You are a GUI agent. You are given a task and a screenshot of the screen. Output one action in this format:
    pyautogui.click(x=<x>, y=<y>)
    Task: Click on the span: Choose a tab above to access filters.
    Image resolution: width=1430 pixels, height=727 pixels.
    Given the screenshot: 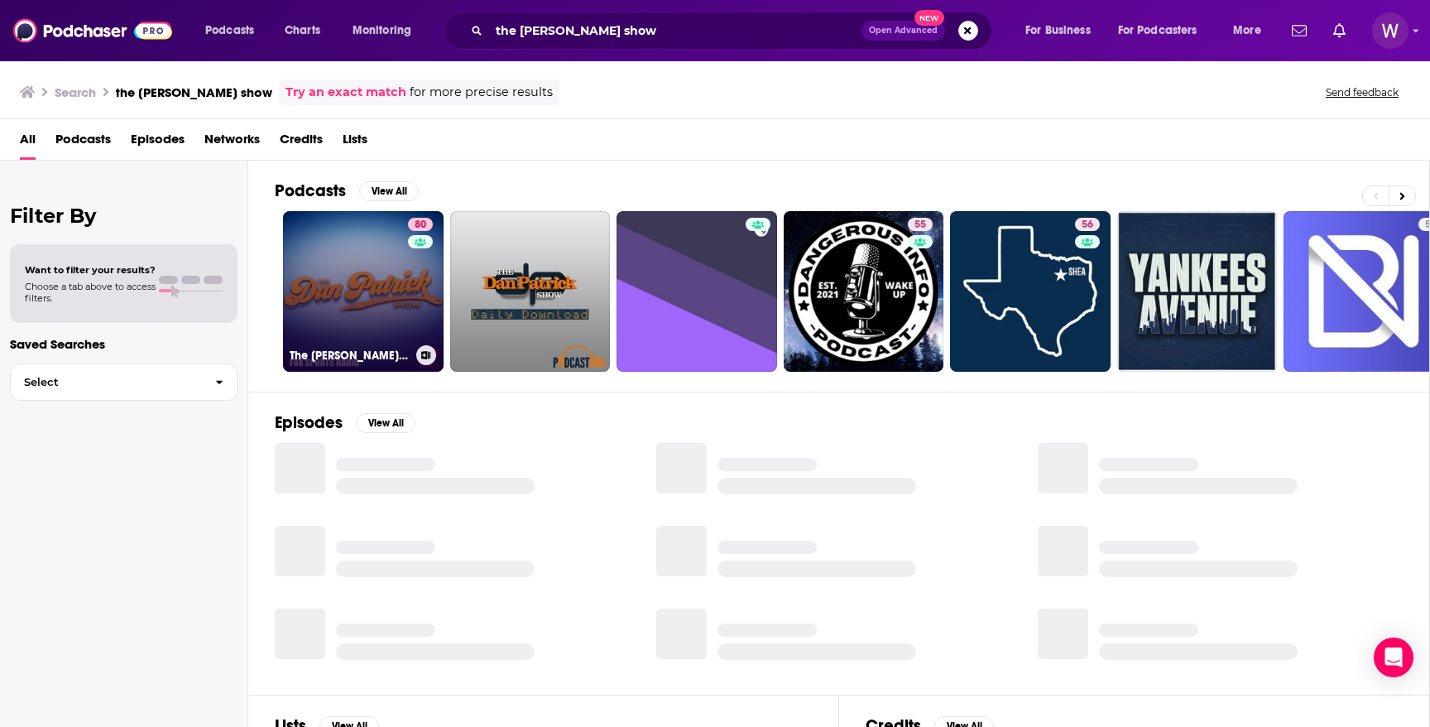 What is the action you would take?
    pyautogui.click(x=90, y=292)
    